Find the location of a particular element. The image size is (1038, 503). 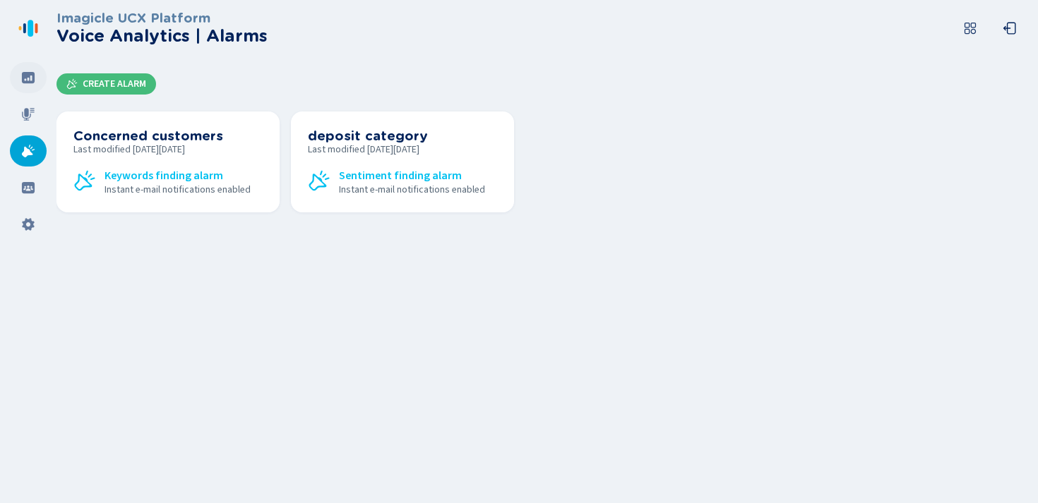

h3: Concerned customers is located at coordinates (168, 136).